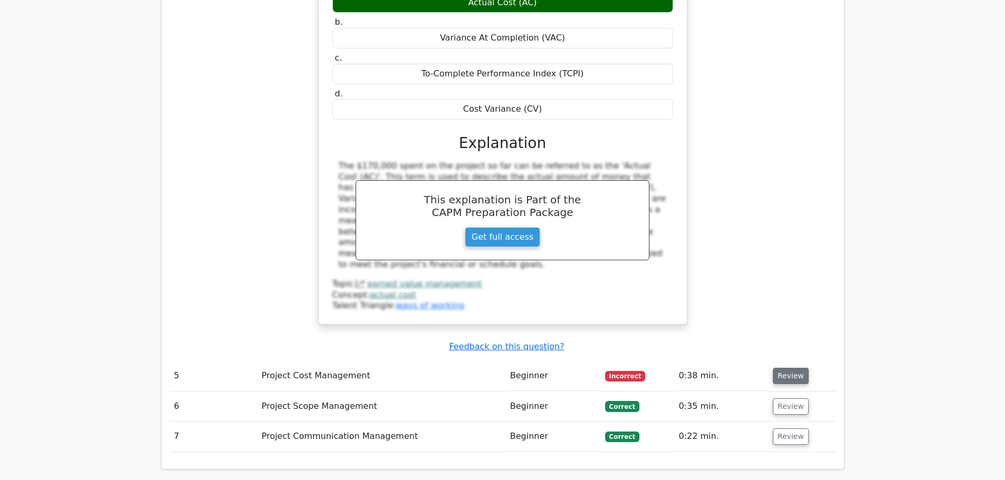 The height and width of the screenshot is (480, 1005). Describe the element at coordinates (503, 109) in the screenshot. I see `div: Cost Variance (CV)` at that location.